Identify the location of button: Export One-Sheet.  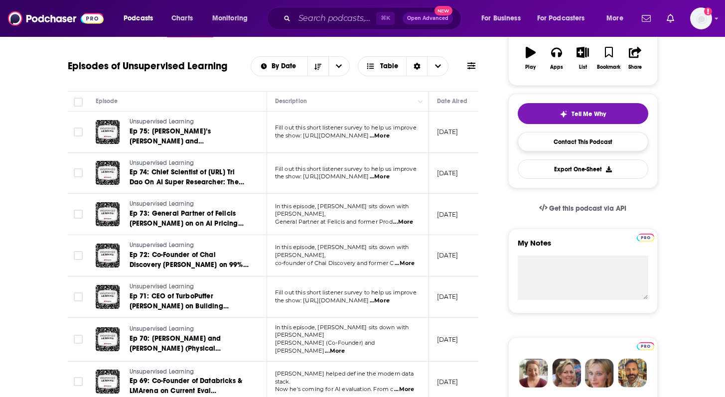
(583, 169).